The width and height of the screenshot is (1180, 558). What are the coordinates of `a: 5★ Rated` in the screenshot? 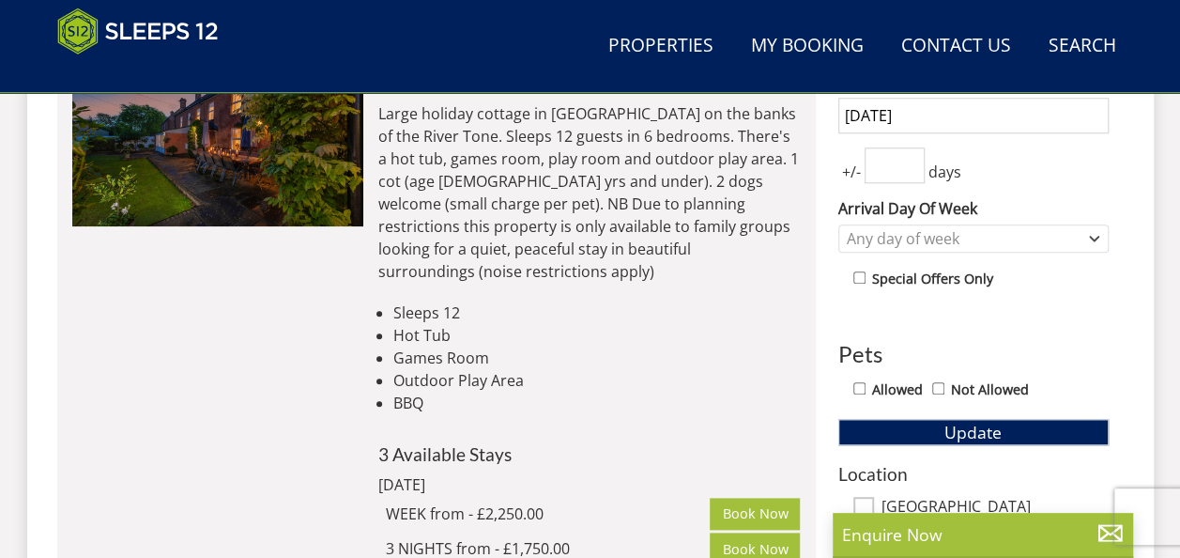 It's located at (218, 131).